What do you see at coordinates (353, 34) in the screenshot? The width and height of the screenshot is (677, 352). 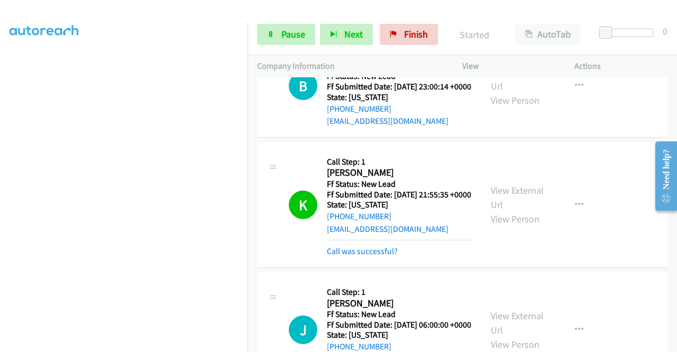 I see `span: Next` at bounding box center [353, 34].